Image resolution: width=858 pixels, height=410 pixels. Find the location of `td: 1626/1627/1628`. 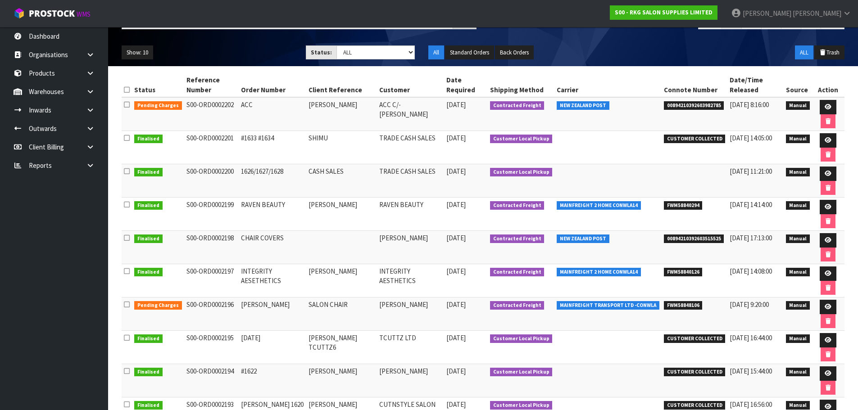

td: 1626/1627/1628 is located at coordinates (273, 181).